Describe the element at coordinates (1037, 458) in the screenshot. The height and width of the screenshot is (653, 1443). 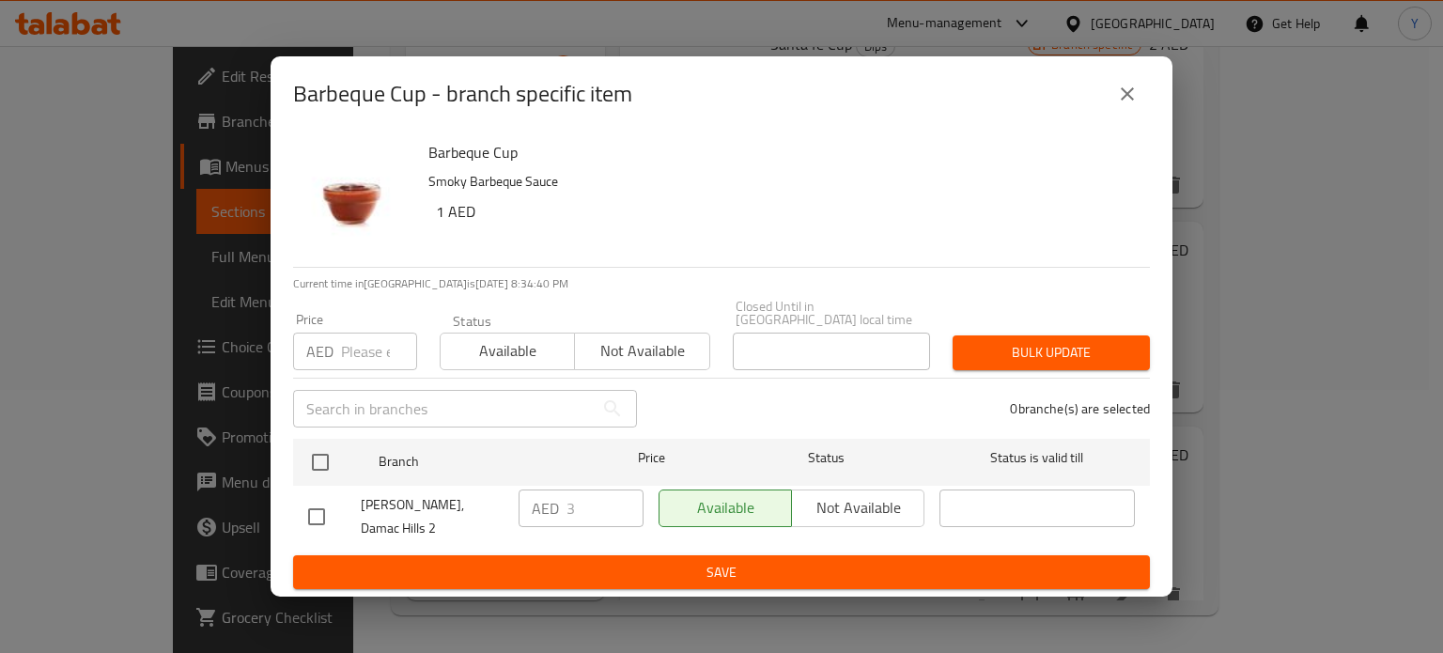
I see `span: Status is valid till` at that location.